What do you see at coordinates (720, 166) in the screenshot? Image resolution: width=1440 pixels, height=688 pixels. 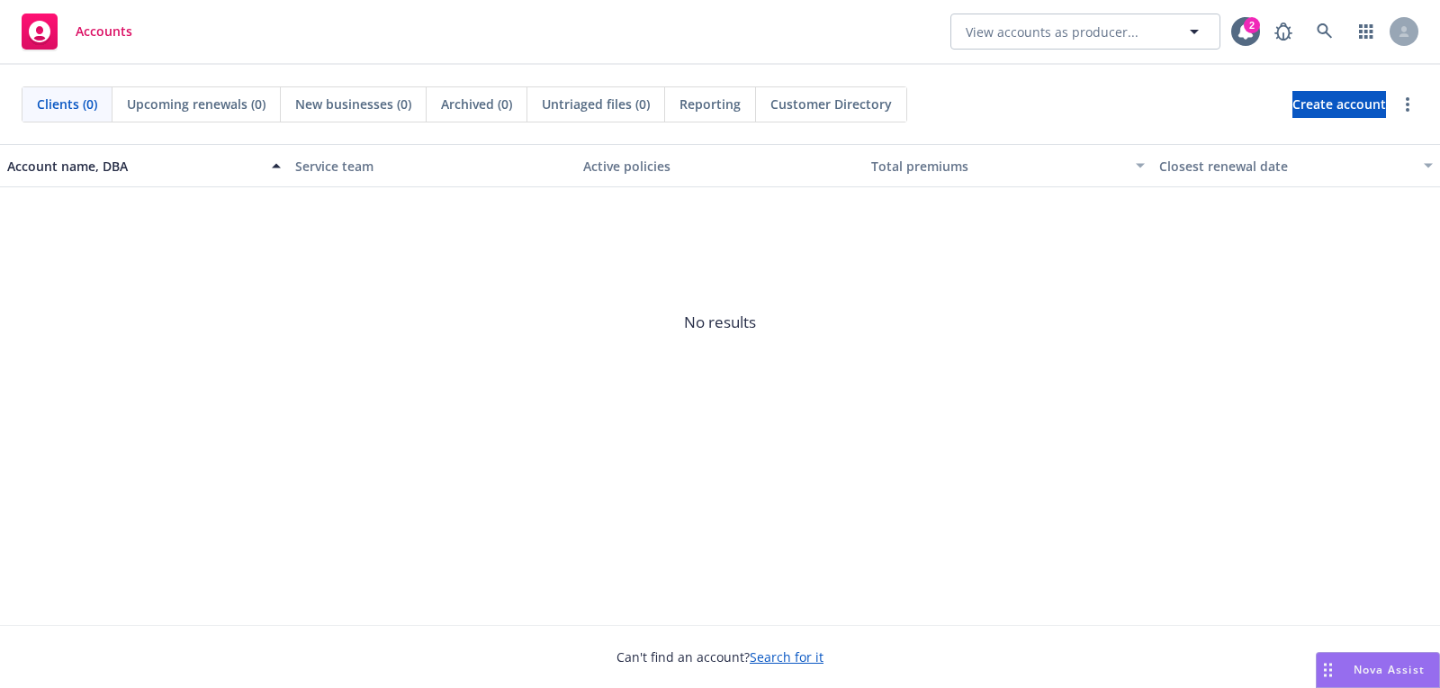 I see `button: Active policies` at bounding box center [720, 166].